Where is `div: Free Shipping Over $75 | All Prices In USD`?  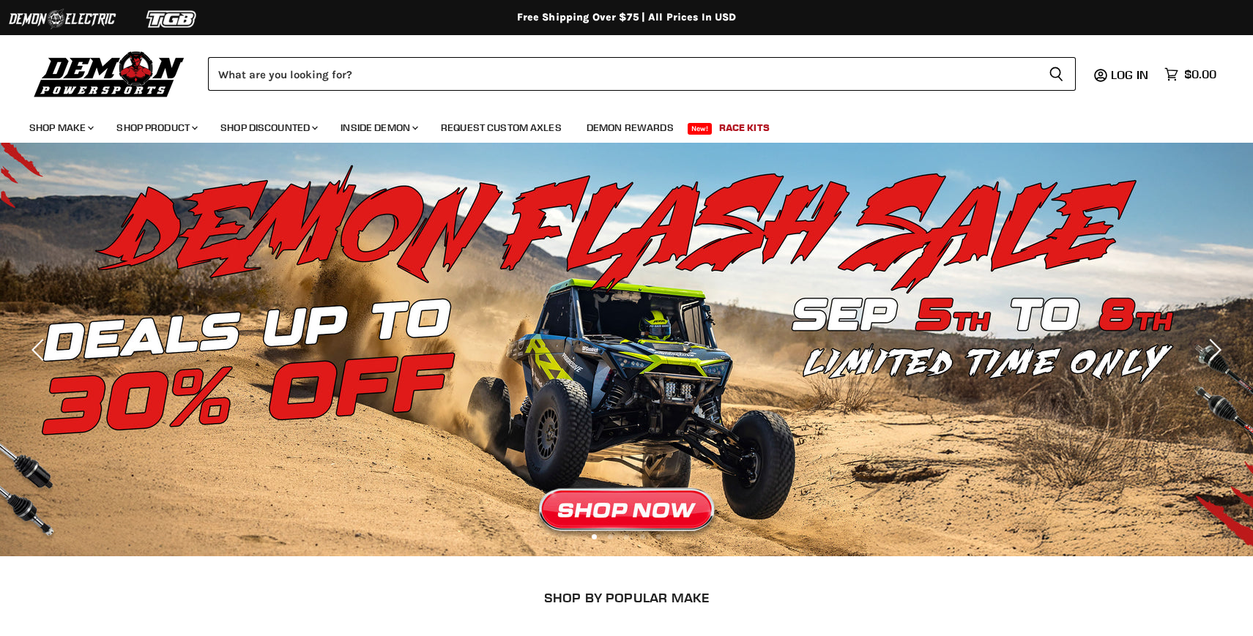
div: Free Shipping Over $75 | All Prices In USD is located at coordinates (627, 18).